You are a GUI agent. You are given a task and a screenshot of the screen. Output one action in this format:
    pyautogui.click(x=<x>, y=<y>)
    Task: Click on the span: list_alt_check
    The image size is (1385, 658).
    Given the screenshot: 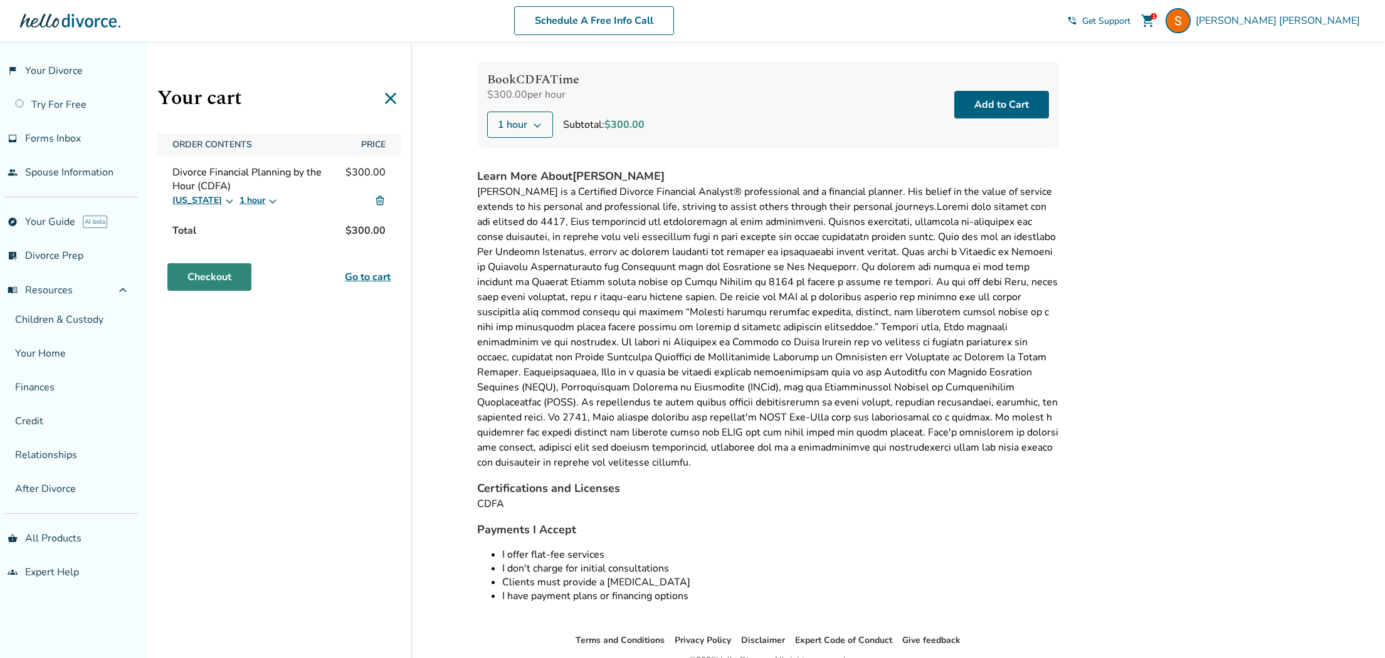 What is the action you would take?
    pyautogui.click(x=13, y=256)
    